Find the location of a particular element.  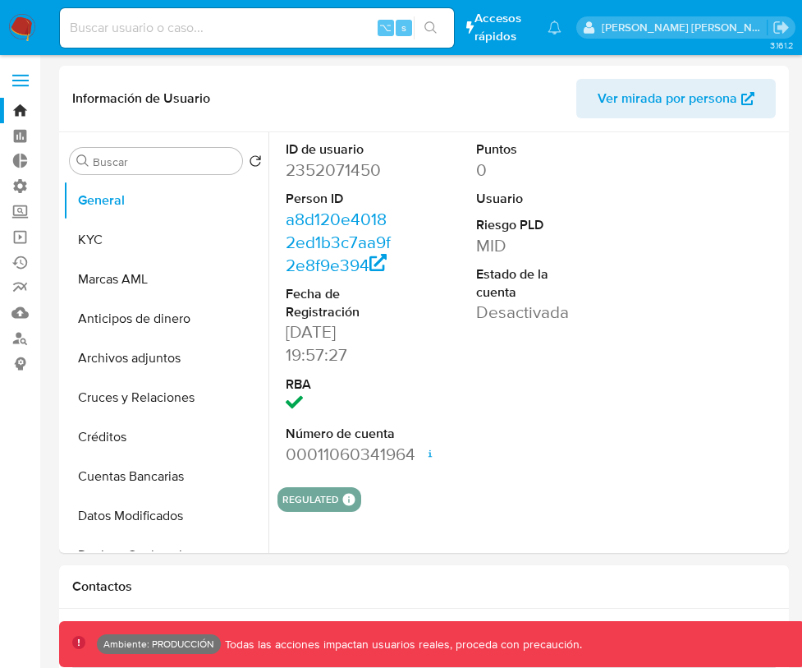

span: Ver mirada por persona is located at coordinates (668, 99).